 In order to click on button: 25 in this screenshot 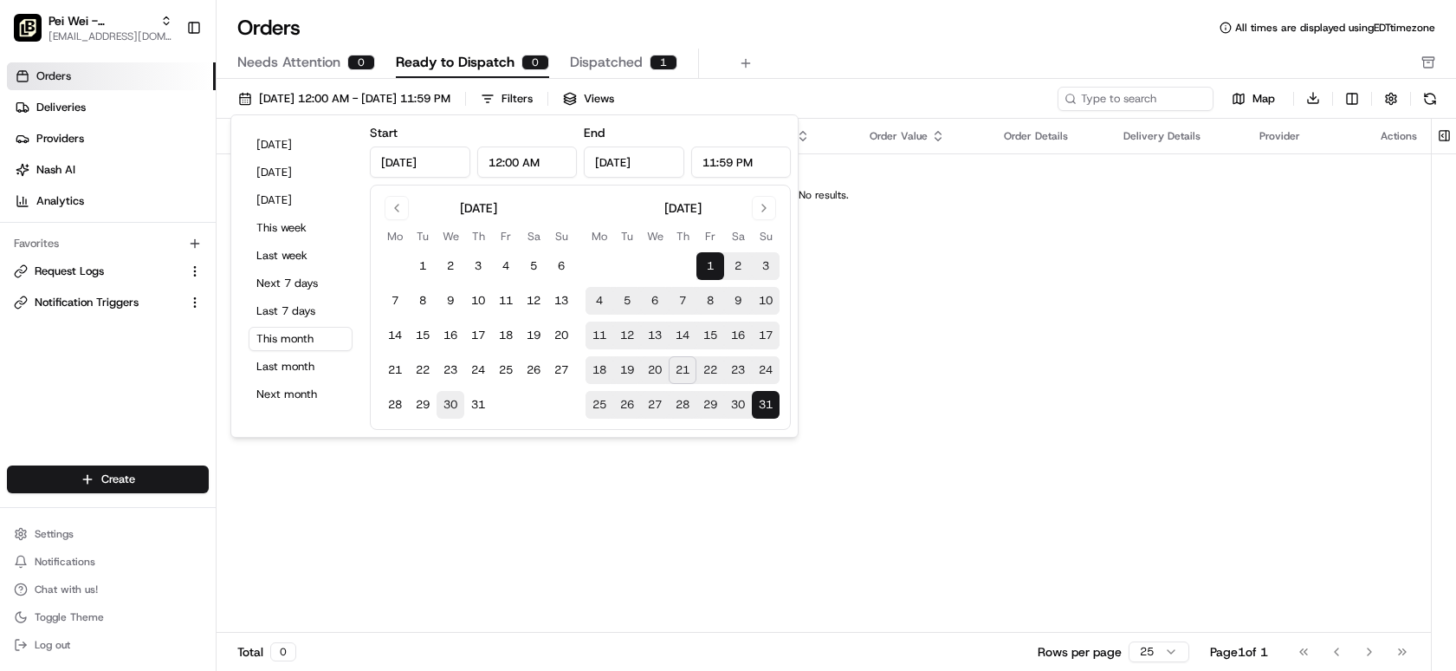, I will do `click(506, 370)`.